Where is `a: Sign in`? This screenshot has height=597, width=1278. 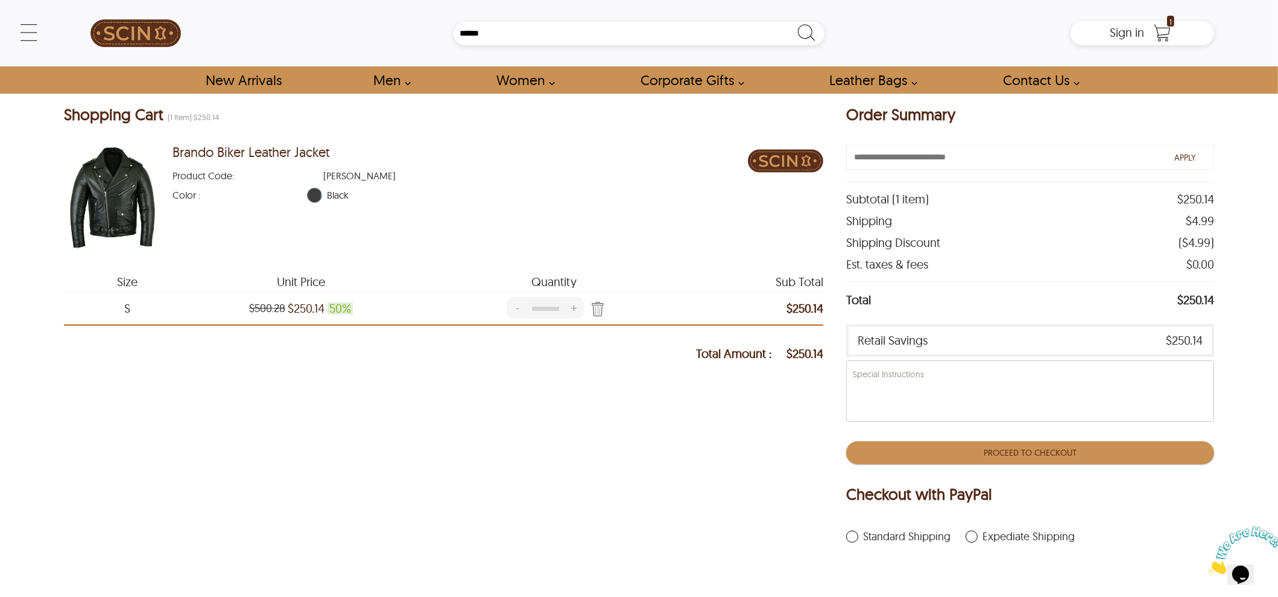
a: Sign in is located at coordinates (1127, 34).